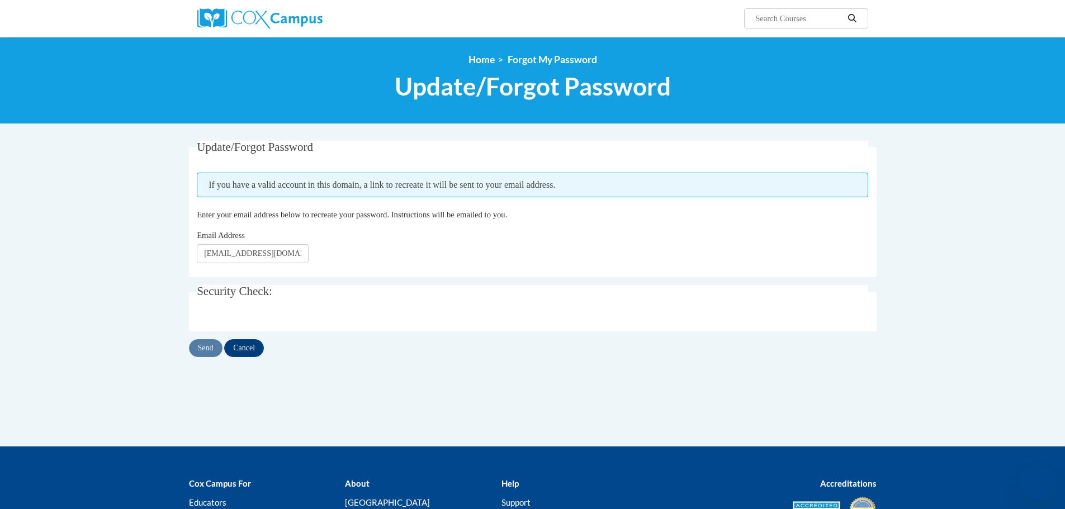 Image resolution: width=1065 pixels, height=509 pixels. Describe the element at coordinates (304, 18) in the screenshot. I see `a: Cox Campus` at that location.